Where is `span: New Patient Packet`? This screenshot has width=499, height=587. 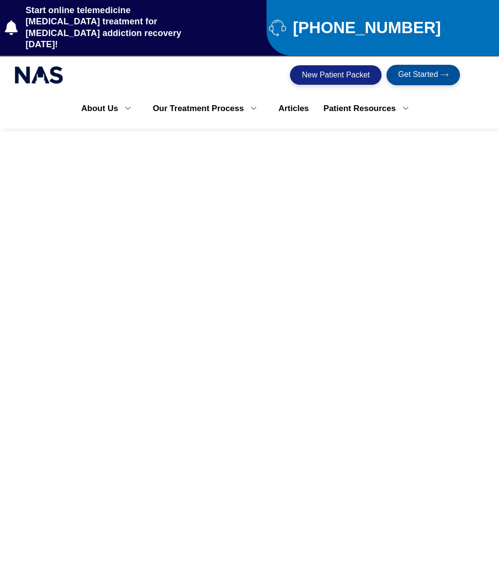
span: New Patient Packet is located at coordinates (336, 75).